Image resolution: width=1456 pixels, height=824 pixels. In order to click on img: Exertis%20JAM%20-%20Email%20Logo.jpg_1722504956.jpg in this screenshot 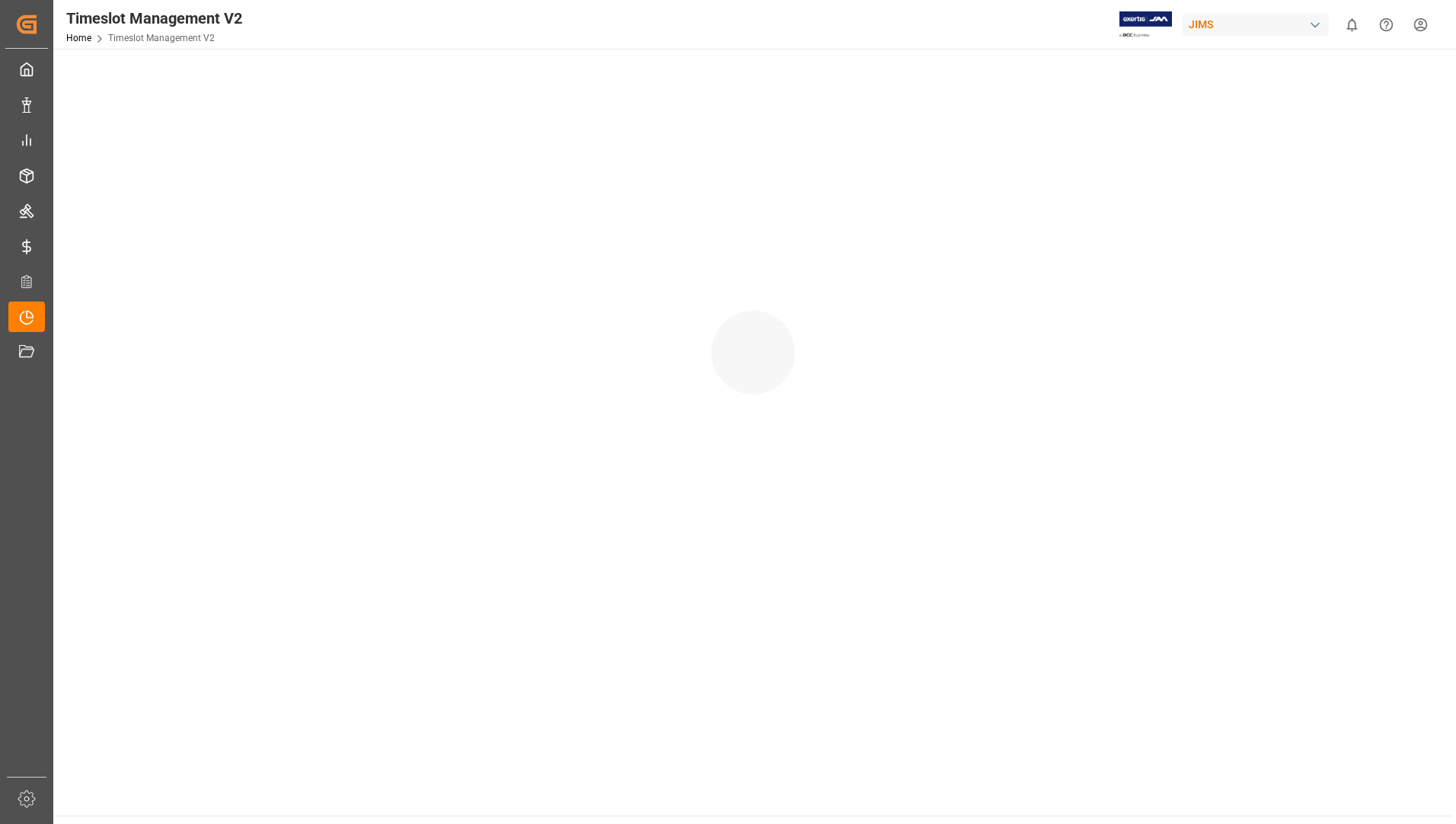, I will do `click(1145, 25)`.